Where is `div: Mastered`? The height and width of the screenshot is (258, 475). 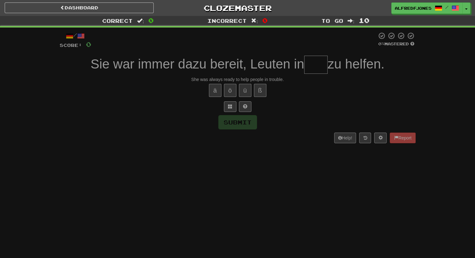
div: Mastered is located at coordinates (396, 44).